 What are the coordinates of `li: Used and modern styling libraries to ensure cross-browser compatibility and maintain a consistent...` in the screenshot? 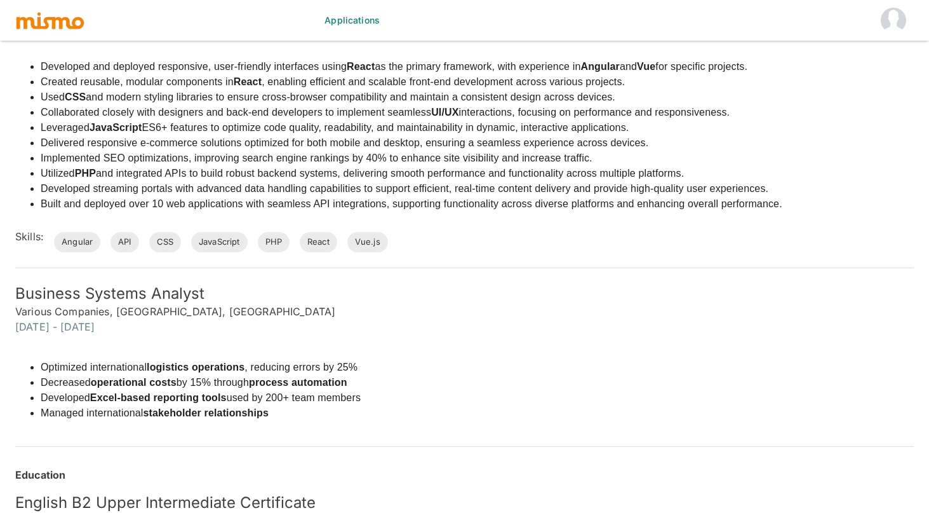 It's located at (412, 97).